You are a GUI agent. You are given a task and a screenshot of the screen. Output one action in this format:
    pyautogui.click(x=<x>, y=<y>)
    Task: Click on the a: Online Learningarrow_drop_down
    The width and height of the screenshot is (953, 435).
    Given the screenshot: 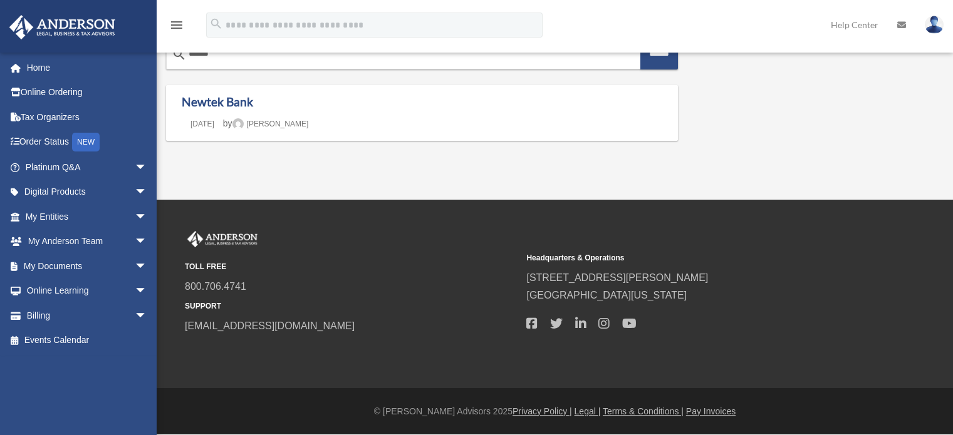 What is the action you would take?
    pyautogui.click(x=87, y=291)
    